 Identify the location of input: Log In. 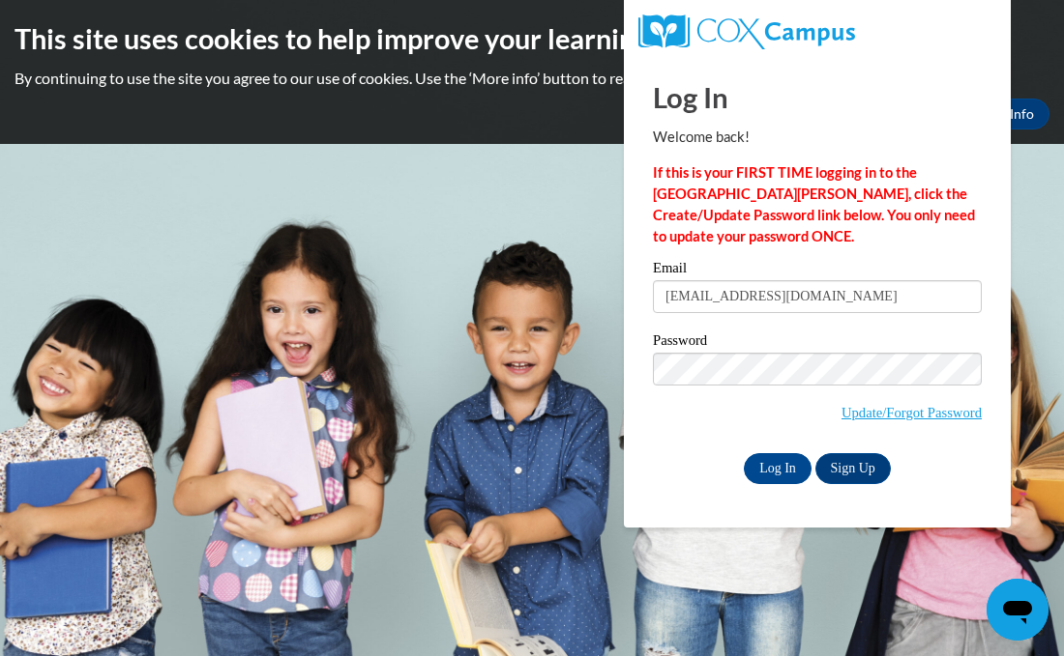
(777, 469).